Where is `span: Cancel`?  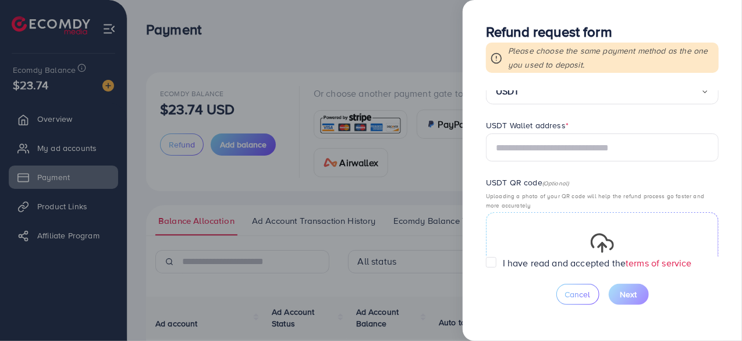
span: Cancel is located at coordinates (578, 294).